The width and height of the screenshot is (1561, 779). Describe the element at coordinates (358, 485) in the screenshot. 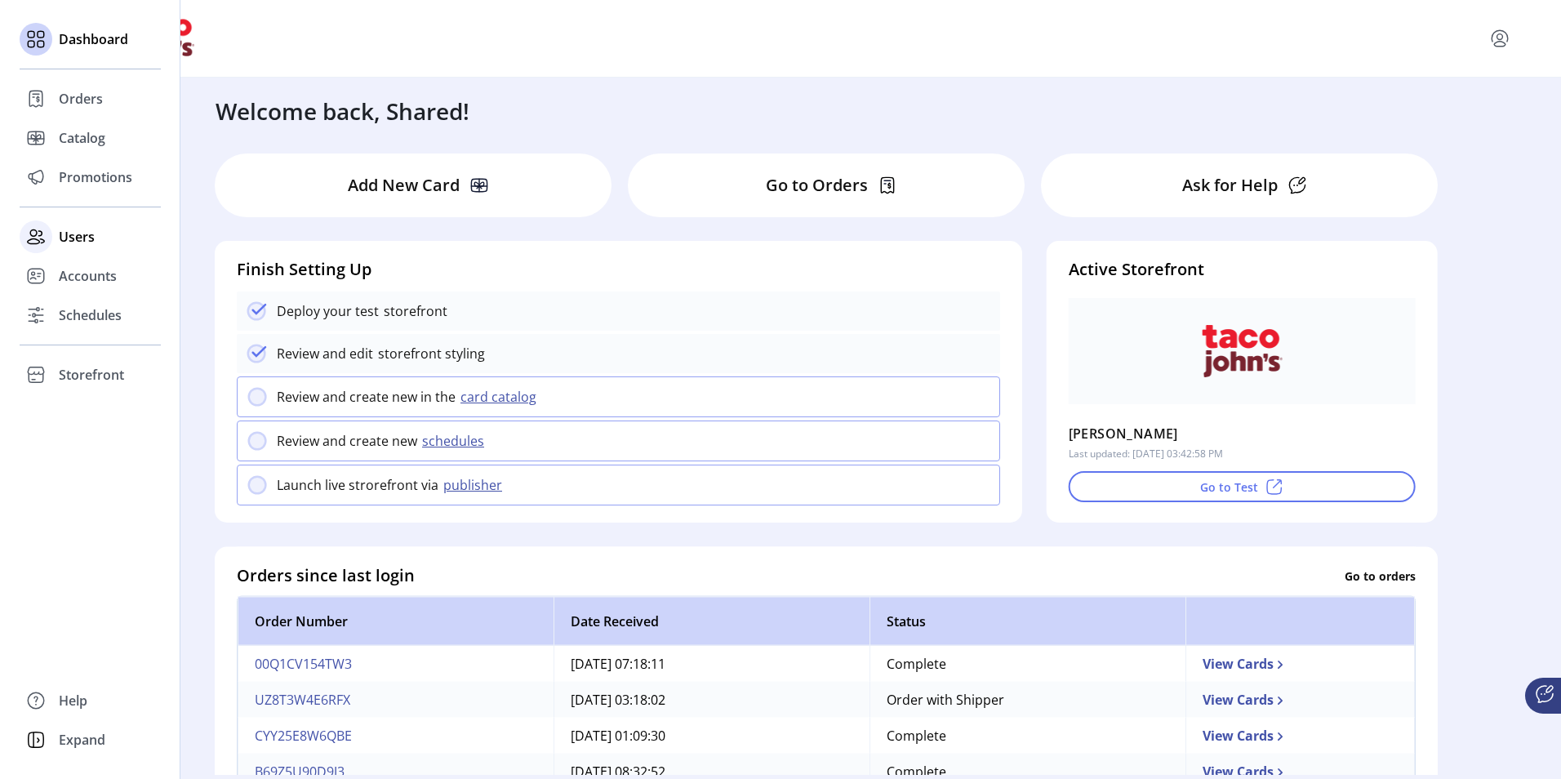

I see `p: Launch live strorefront via` at that location.